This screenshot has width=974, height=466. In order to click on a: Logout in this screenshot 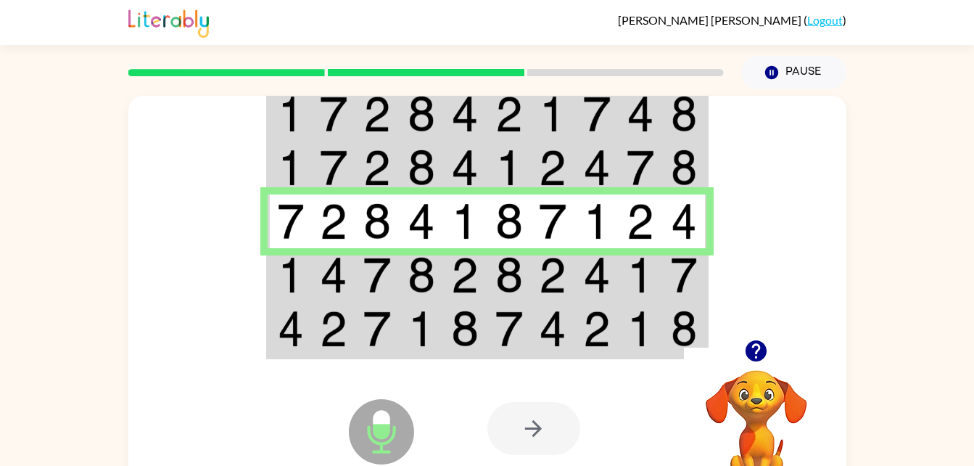, I will do `click(825, 20)`.